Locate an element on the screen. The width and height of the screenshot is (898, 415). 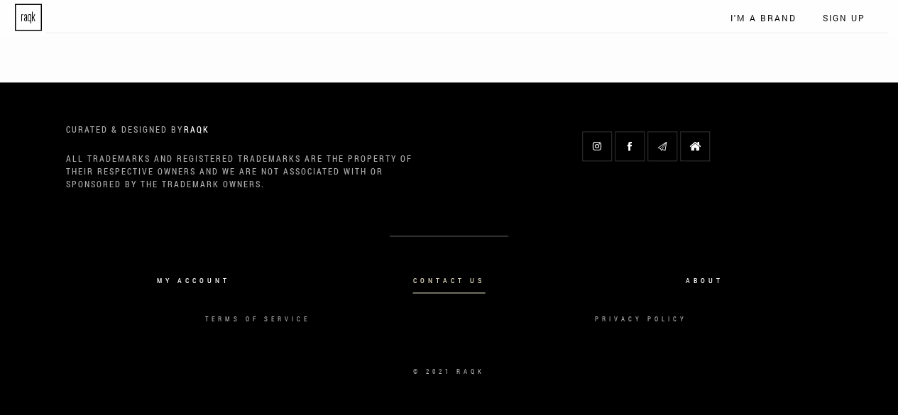
p: All trademarks and registered trademarks are the property of their respective owners and we are n... is located at coordinates (252, 171).